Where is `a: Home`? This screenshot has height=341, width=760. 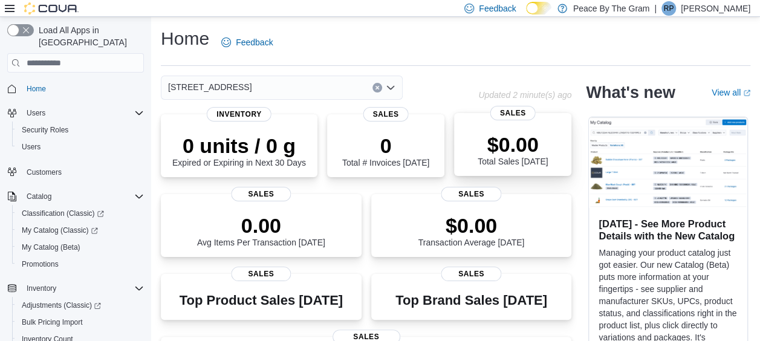
a: Home is located at coordinates (36, 89).